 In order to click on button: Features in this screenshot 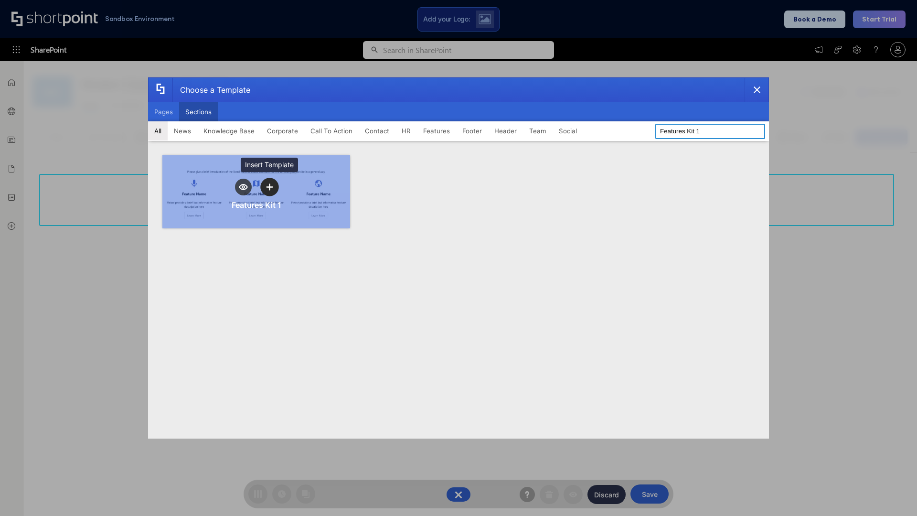, I will do `click(437, 131)`.